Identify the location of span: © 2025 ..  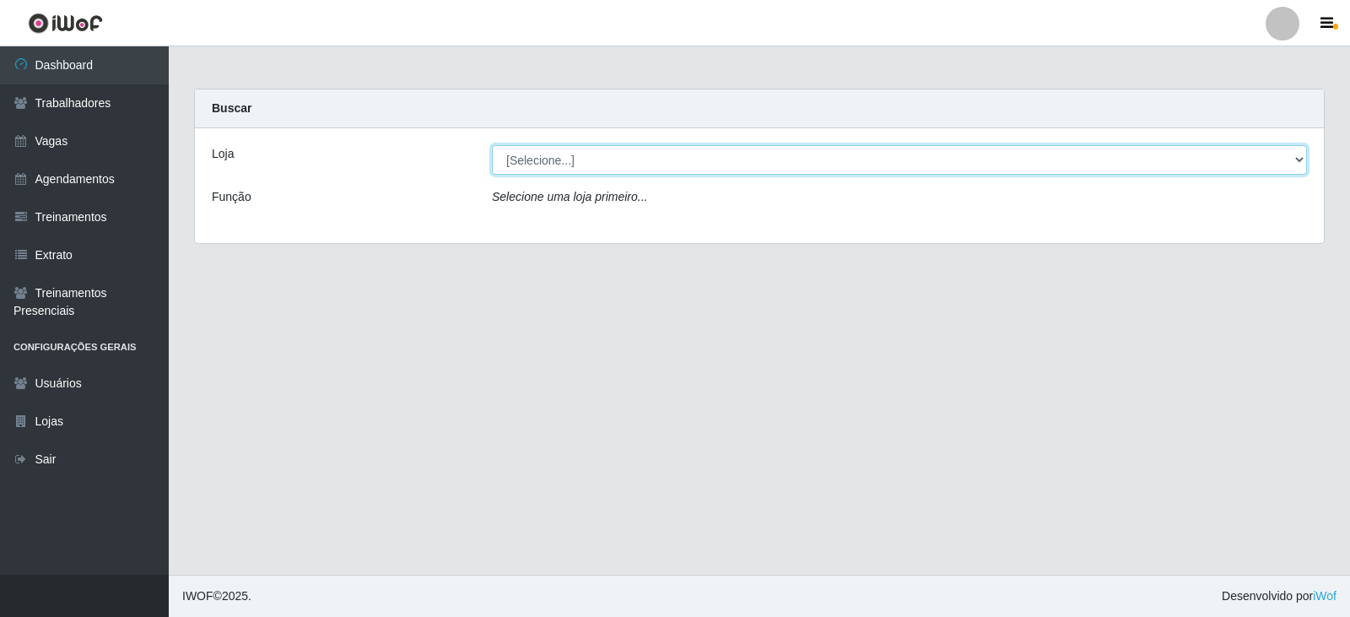
(217, 596).